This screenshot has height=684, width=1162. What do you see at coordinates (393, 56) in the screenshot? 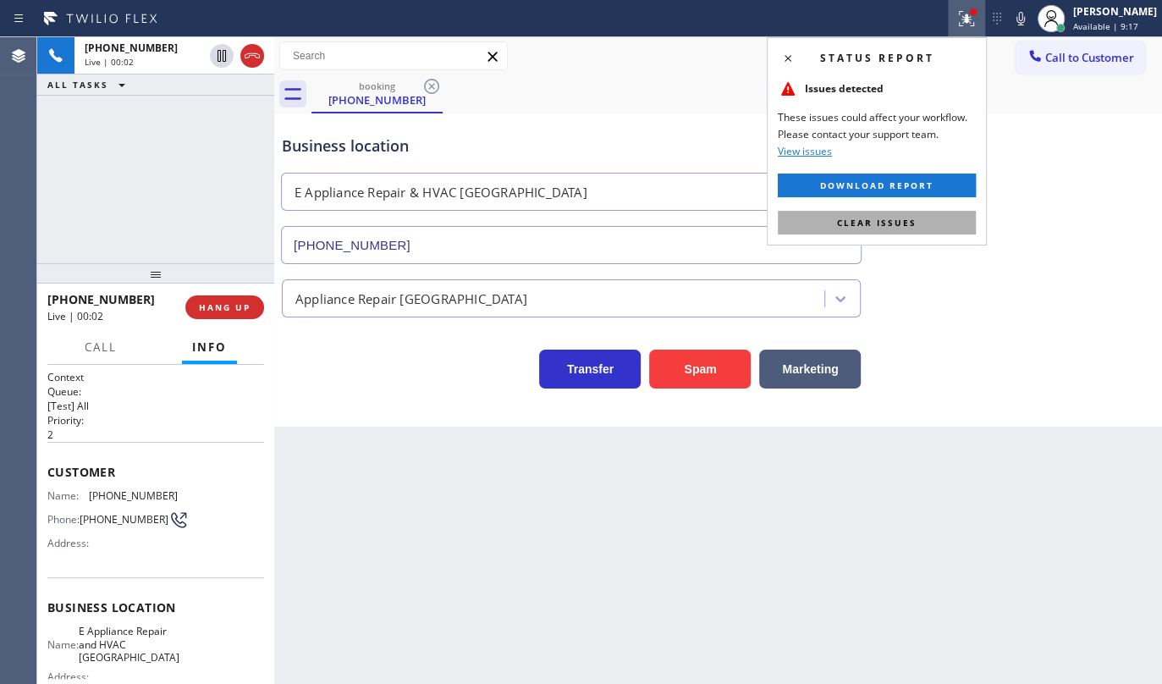
I see `input: Search` at bounding box center [393, 56].